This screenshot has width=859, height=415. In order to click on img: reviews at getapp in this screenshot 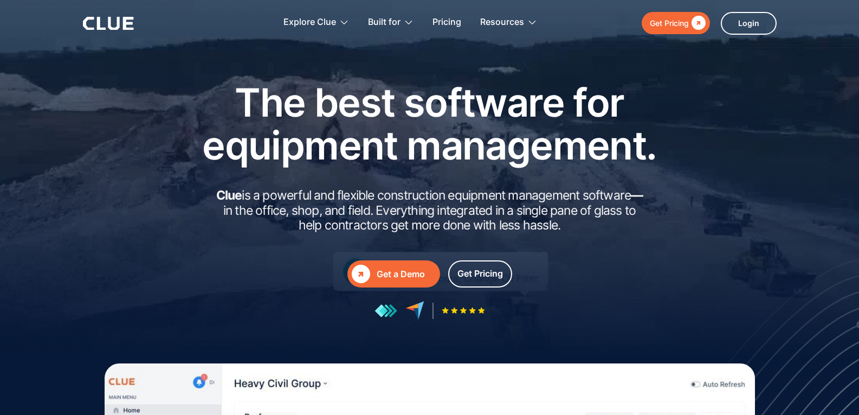, I will do `click(386, 311)`.